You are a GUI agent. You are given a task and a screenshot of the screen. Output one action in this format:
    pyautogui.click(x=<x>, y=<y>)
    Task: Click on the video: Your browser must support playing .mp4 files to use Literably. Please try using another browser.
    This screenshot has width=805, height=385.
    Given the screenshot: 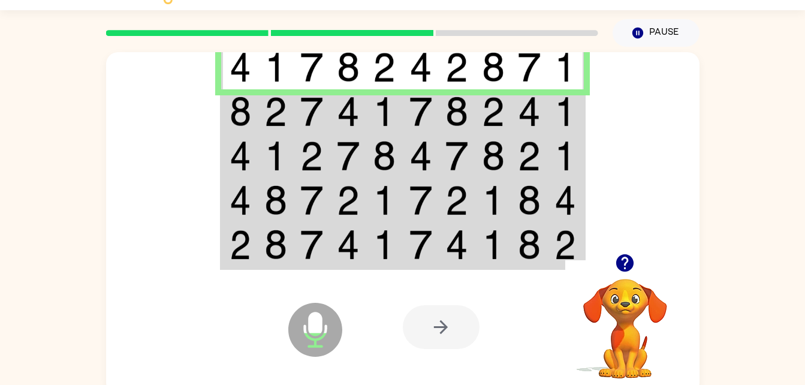 What is the action you would take?
    pyautogui.click(x=625, y=320)
    